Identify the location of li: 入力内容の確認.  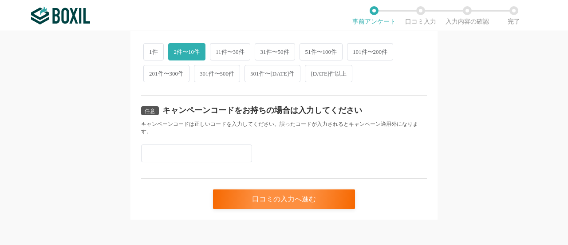
(467, 16).